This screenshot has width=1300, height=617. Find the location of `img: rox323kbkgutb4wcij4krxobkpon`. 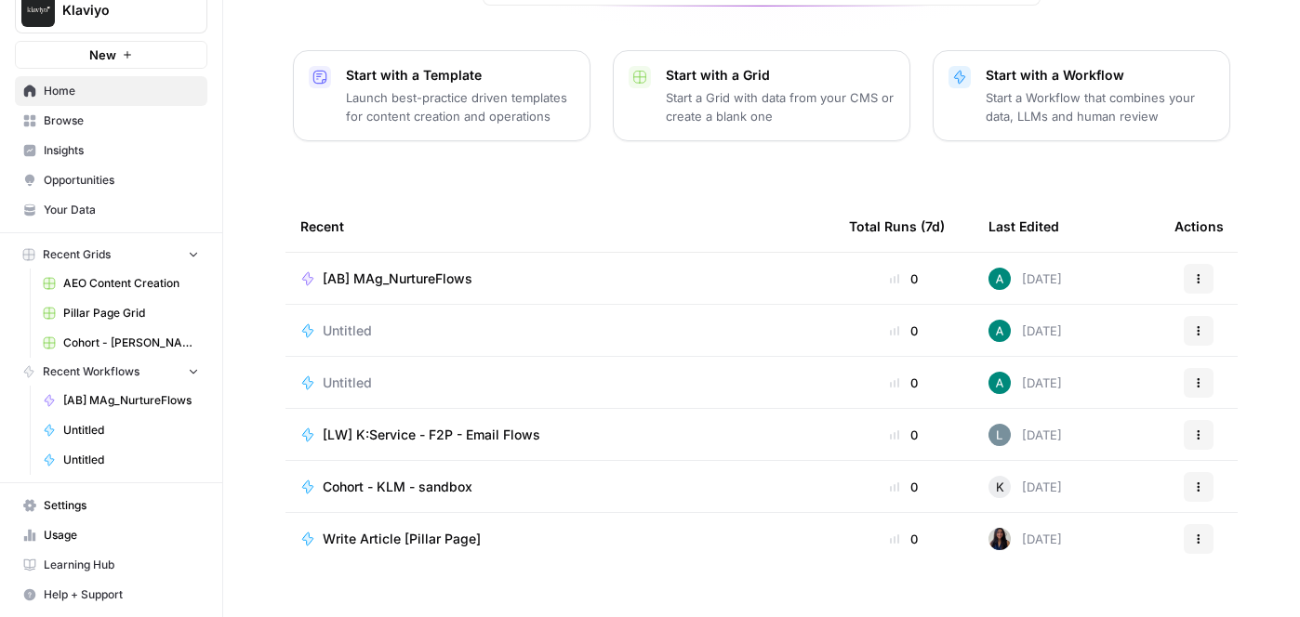

img: rox323kbkgutb4wcij4krxobkpon is located at coordinates (1000, 539).